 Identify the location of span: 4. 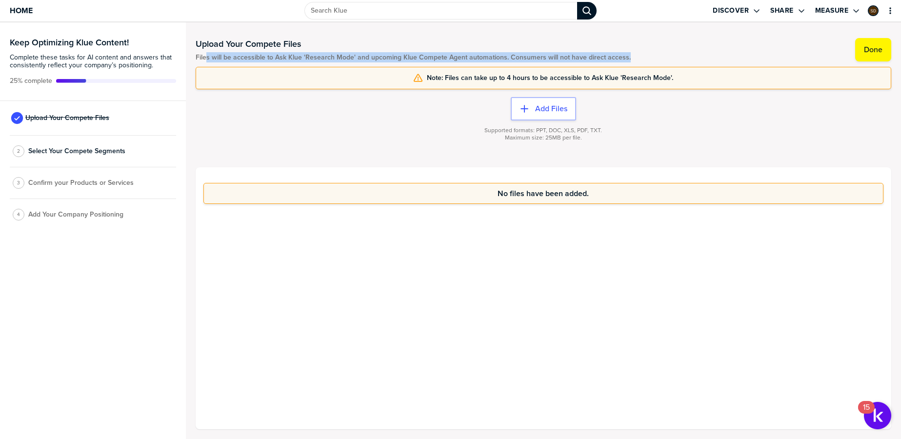
(19, 214).